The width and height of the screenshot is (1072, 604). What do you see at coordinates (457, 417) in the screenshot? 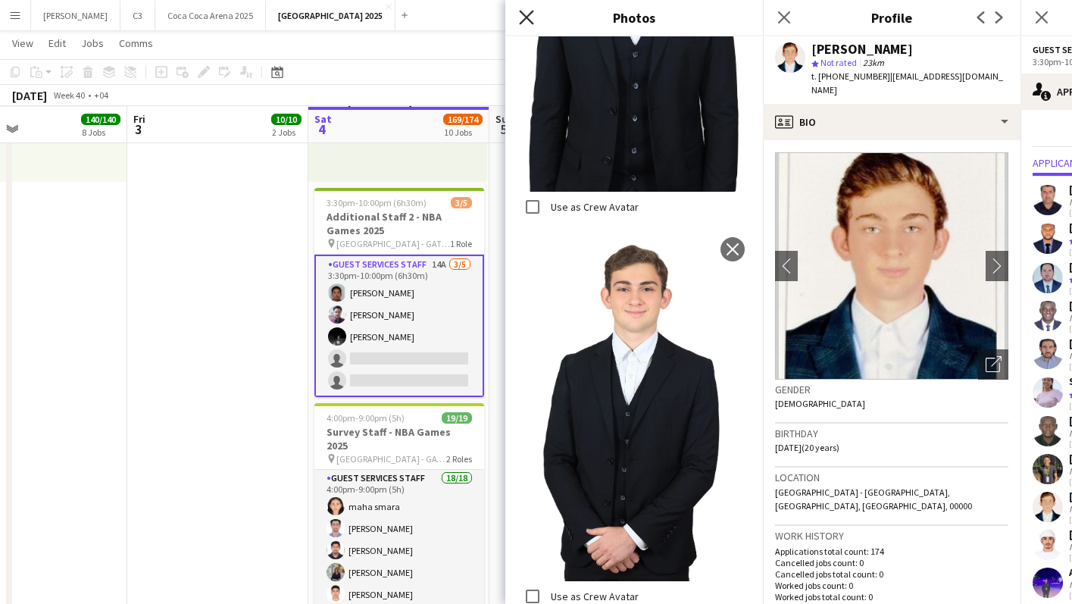
I see `span: 19/19` at bounding box center [457, 417].